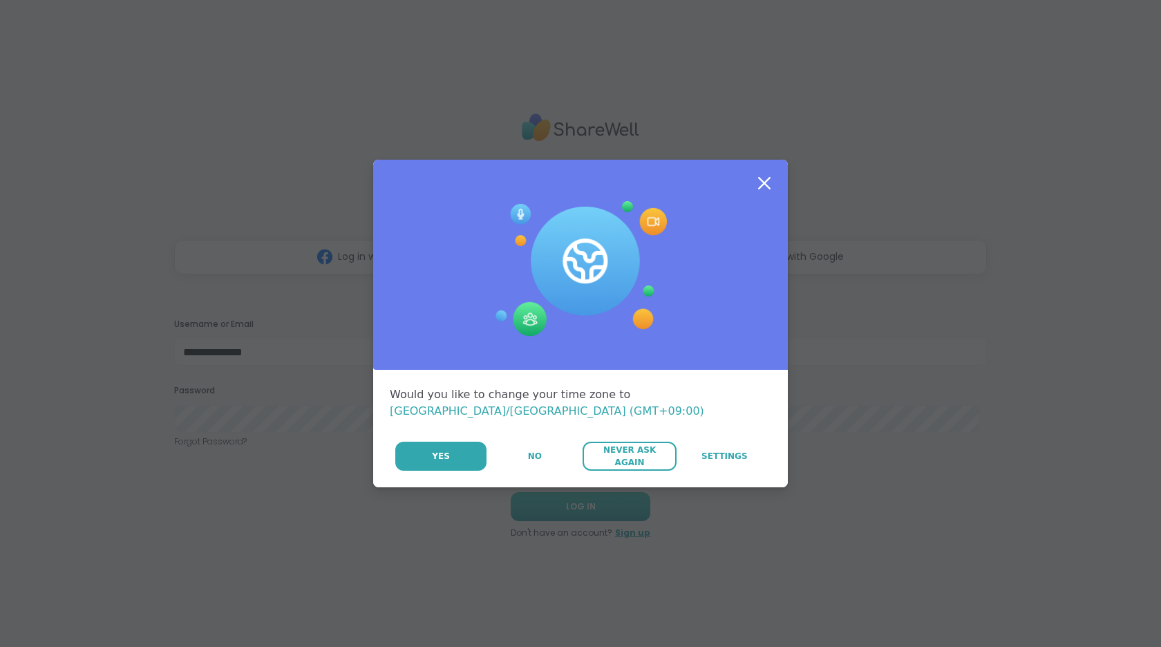 Image resolution: width=1161 pixels, height=647 pixels. I want to click on button: Never Ask Again, so click(629, 456).